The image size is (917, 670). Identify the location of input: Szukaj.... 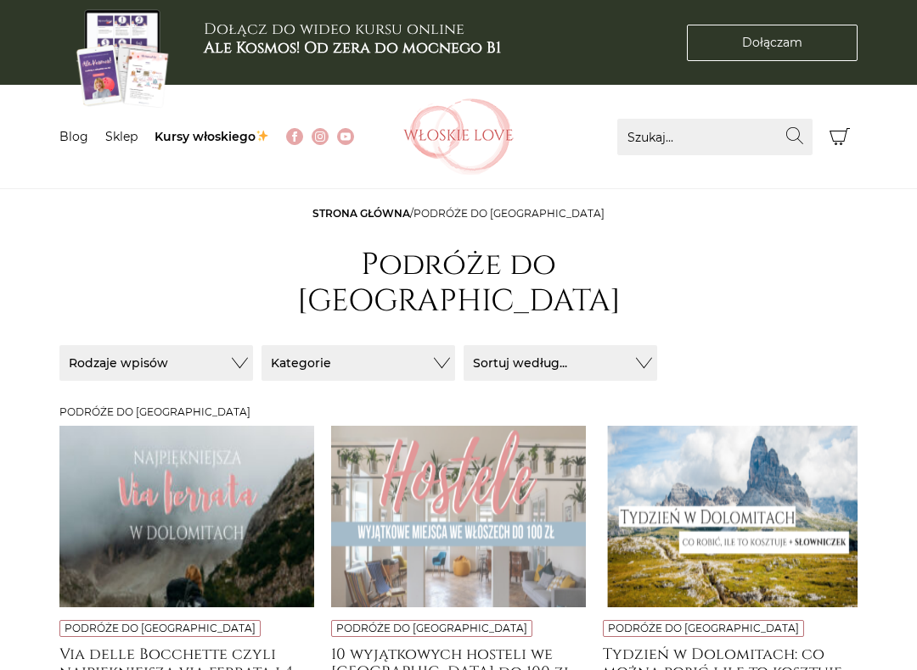
(715, 137).